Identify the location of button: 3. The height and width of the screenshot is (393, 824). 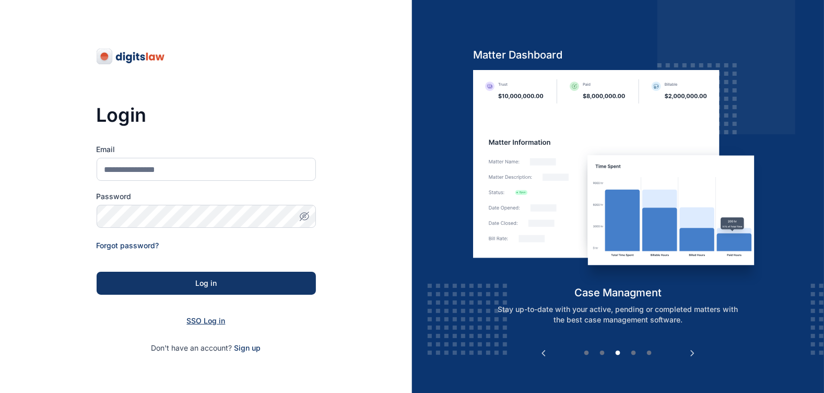
(618, 353).